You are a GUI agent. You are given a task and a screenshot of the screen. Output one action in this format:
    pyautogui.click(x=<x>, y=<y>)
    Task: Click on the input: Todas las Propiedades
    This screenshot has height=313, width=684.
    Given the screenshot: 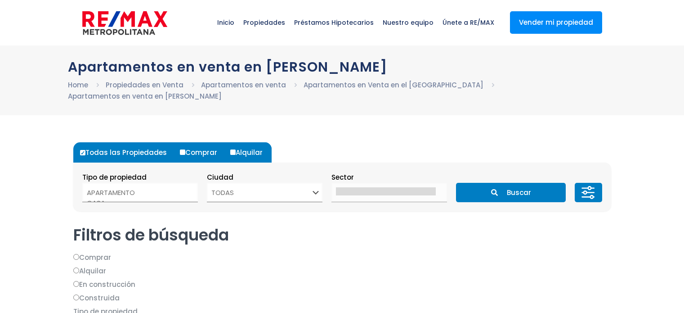 What is the action you would take?
    pyautogui.click(x=83, y=153)
    